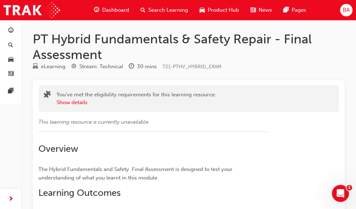 This screenshot has height=209, width=356. What do you see at coordinates (346, 10) in the screenshot?
I see `button: BA` at bounding box center [346, 10].